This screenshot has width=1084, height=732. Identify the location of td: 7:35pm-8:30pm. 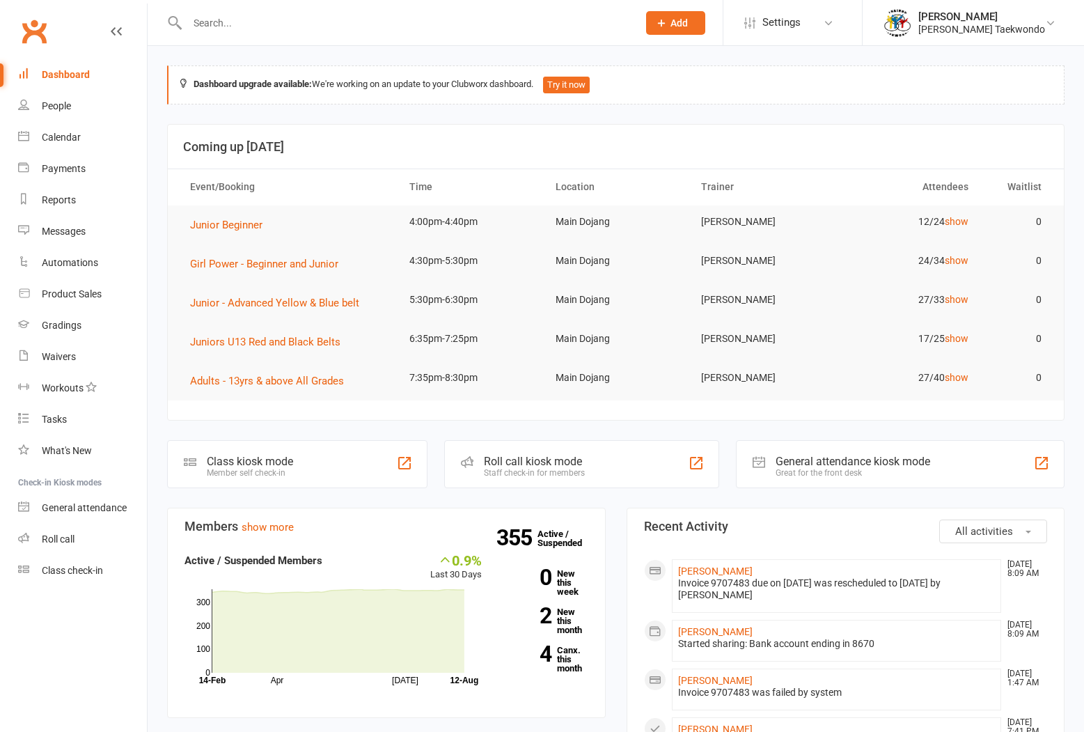
(470, 377).